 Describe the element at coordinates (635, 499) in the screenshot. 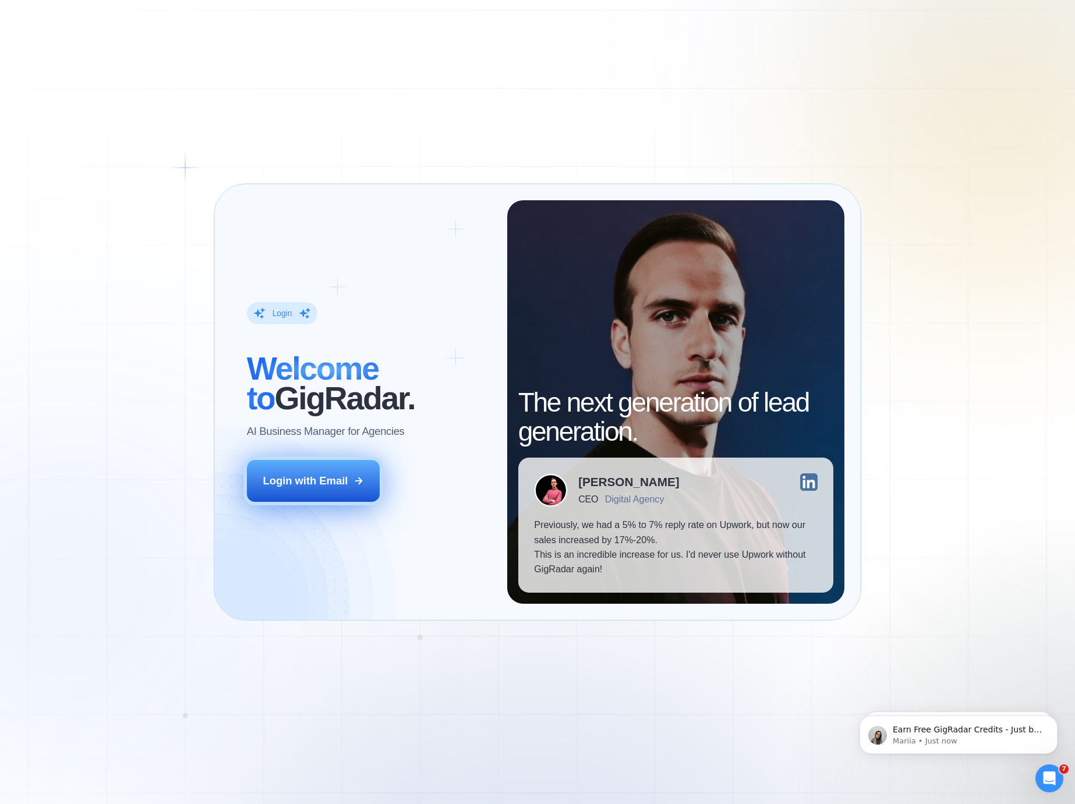

I see `div: Digital Agency` at that location.